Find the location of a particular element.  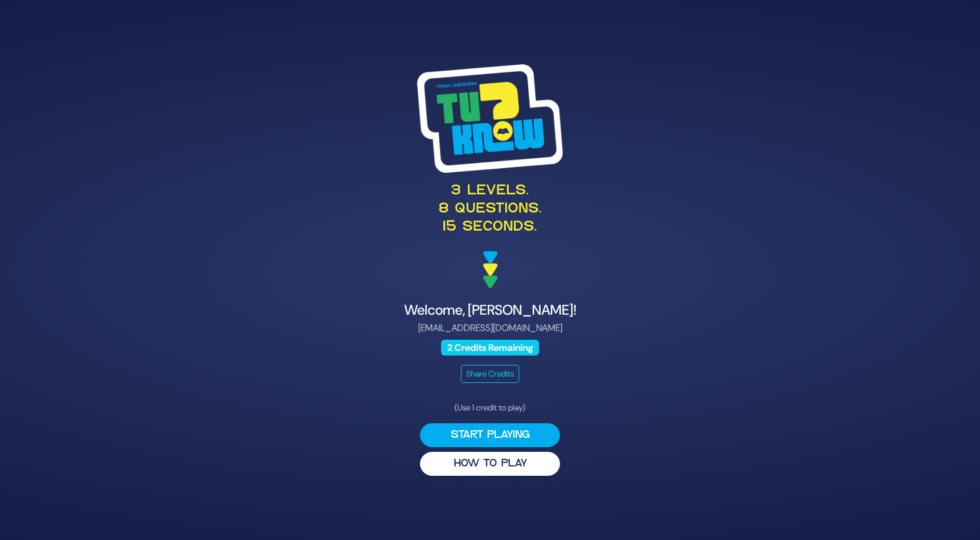

button: HOW TO PLAY is located at coordinates (490, 463).